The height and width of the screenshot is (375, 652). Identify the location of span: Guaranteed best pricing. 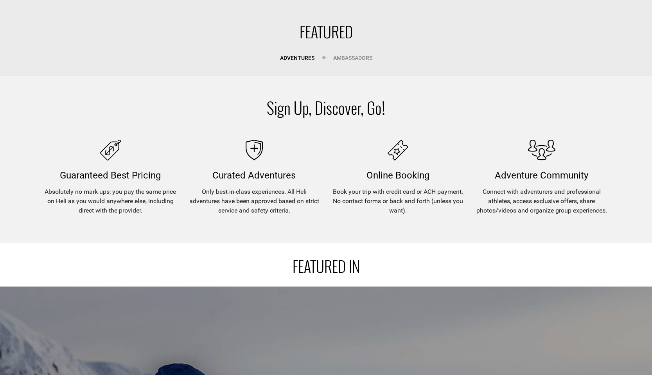
(110, 175).